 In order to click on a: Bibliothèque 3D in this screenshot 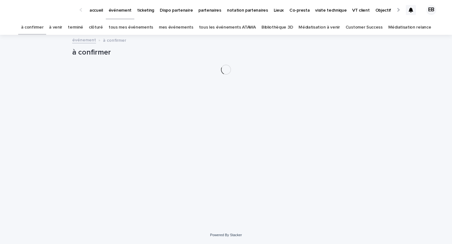, I will do `click(277, 27)`.